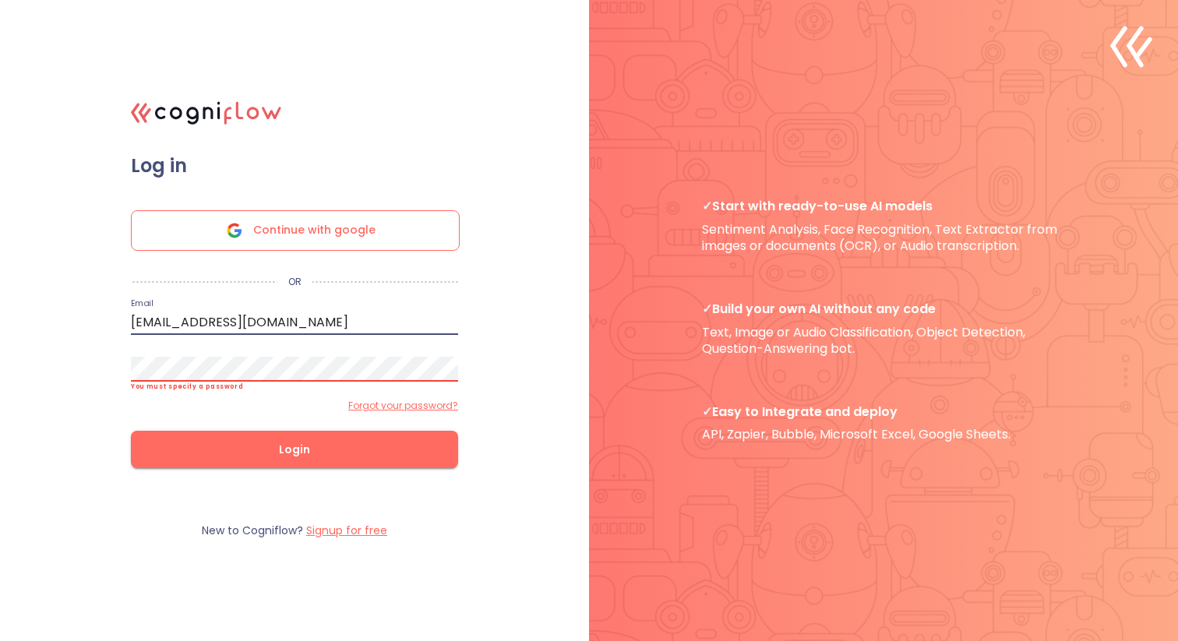 The image size is (1178, 641). I want to click on span: Start with ready-to-use AI models, so click(884, 206).